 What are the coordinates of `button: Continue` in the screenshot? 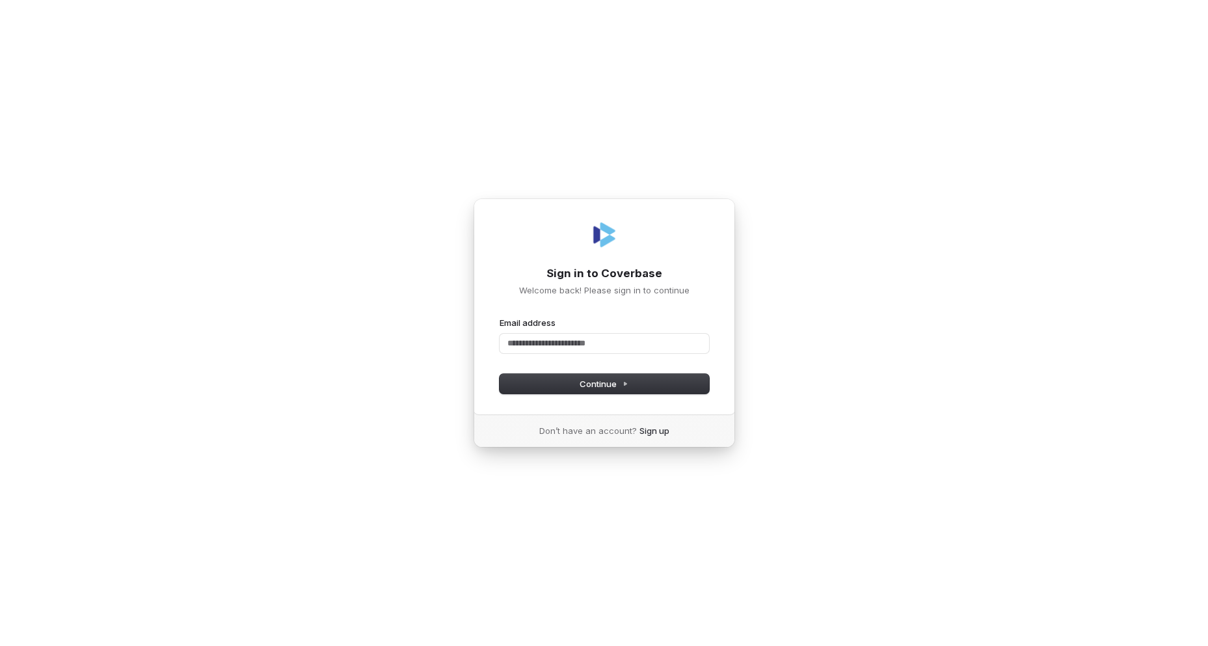 It's located at (605, 384).